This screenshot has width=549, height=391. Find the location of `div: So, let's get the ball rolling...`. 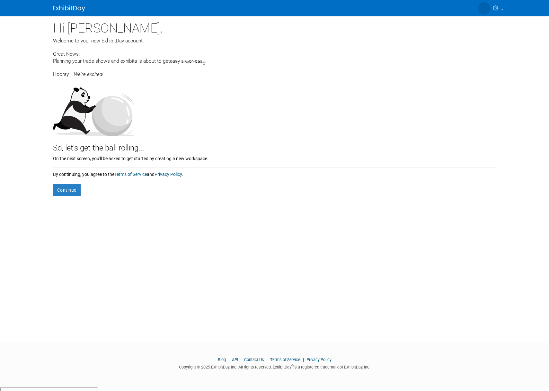

div: So, let's get the ball rolling... is located at coordinates (275, 145).